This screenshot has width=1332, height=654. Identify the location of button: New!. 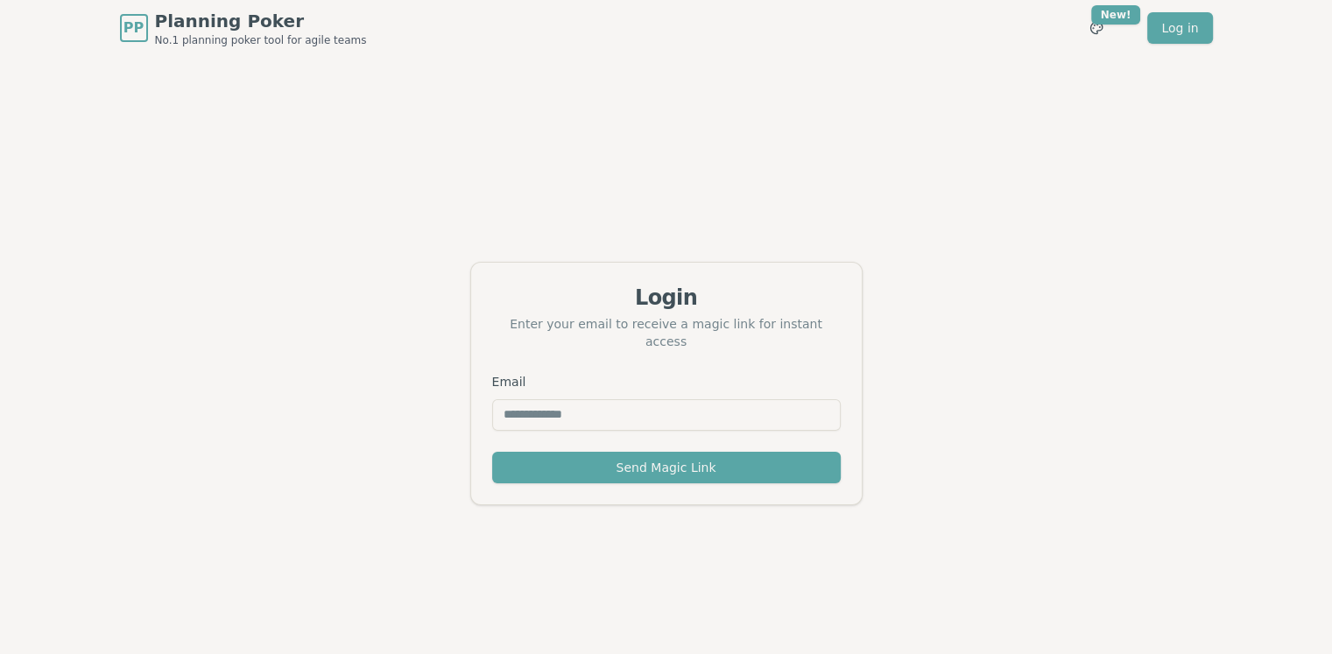
(1096, 28).